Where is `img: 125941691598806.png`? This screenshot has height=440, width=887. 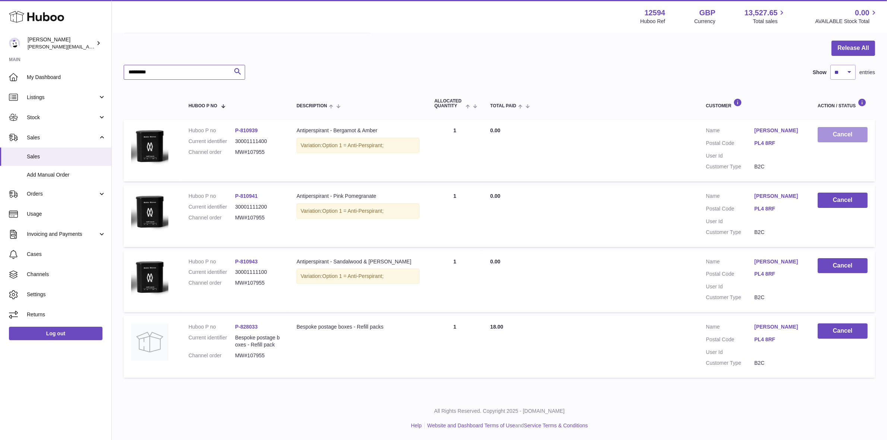
img: 125941691598806.png is located at coordinates (150, 146).